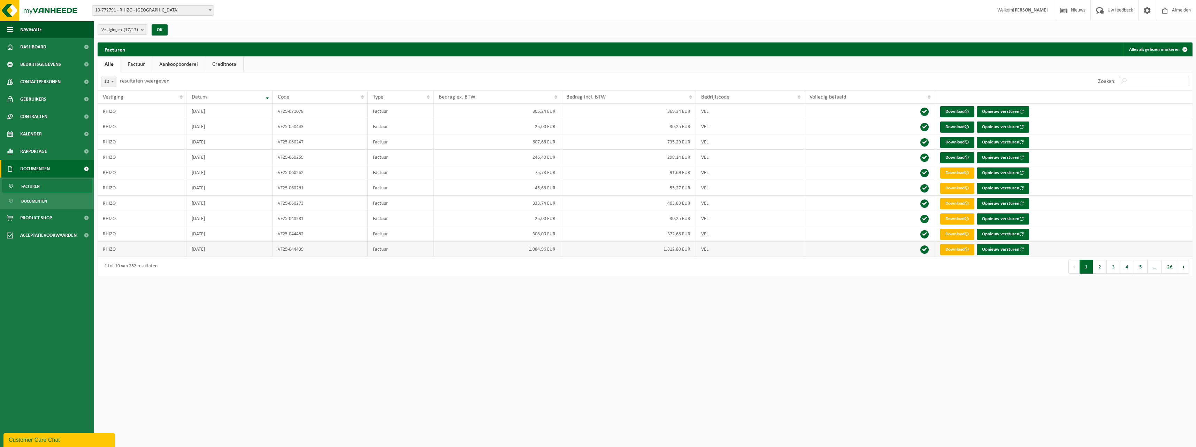 Image resolution: width=1196 pixels, height=447 pixels. Describe the element at coordinates (497, 157) in the screenshot. I see `td: 246,40 EUR` at that location.